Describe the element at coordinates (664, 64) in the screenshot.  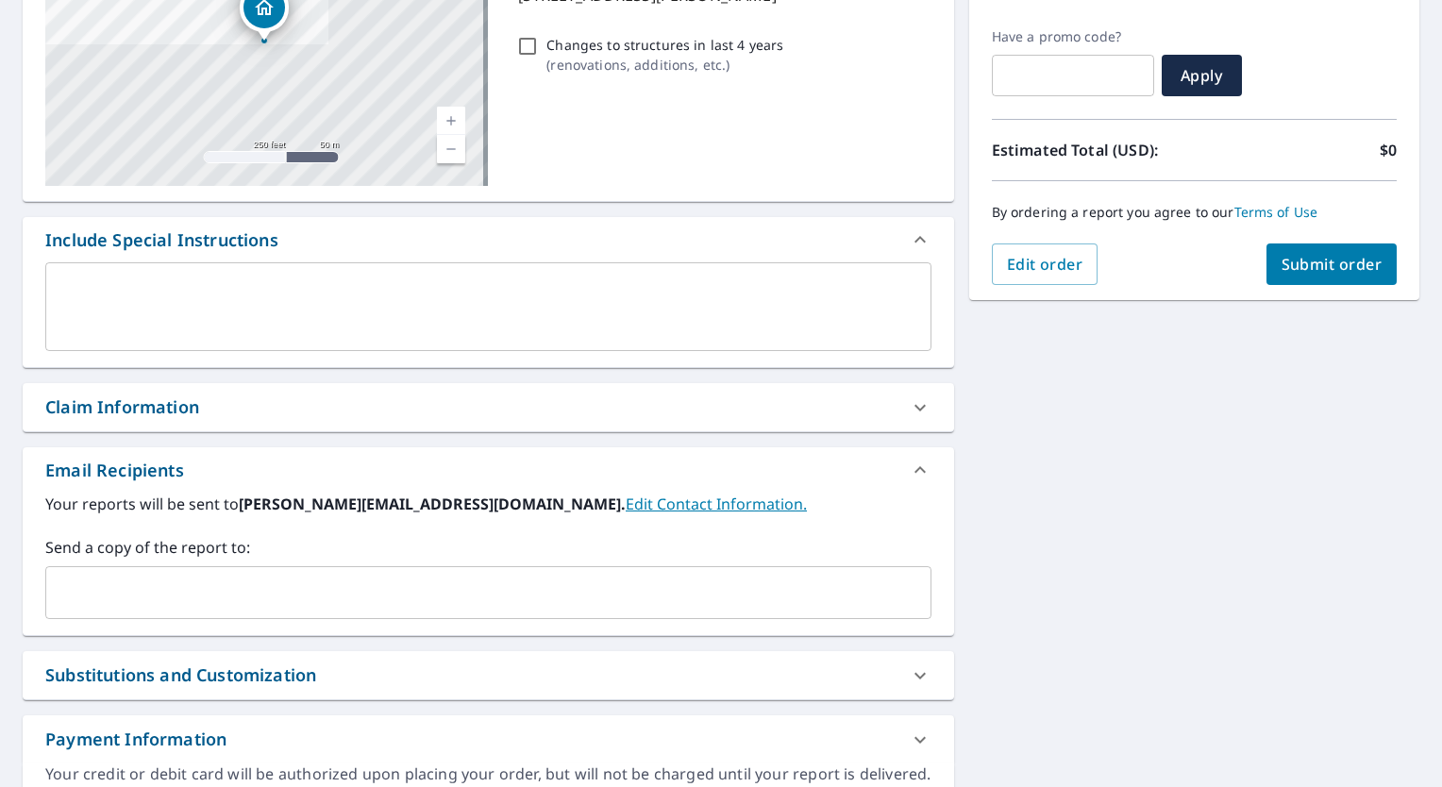
I see `p: ( renovations, additions, etc. )` at that location.